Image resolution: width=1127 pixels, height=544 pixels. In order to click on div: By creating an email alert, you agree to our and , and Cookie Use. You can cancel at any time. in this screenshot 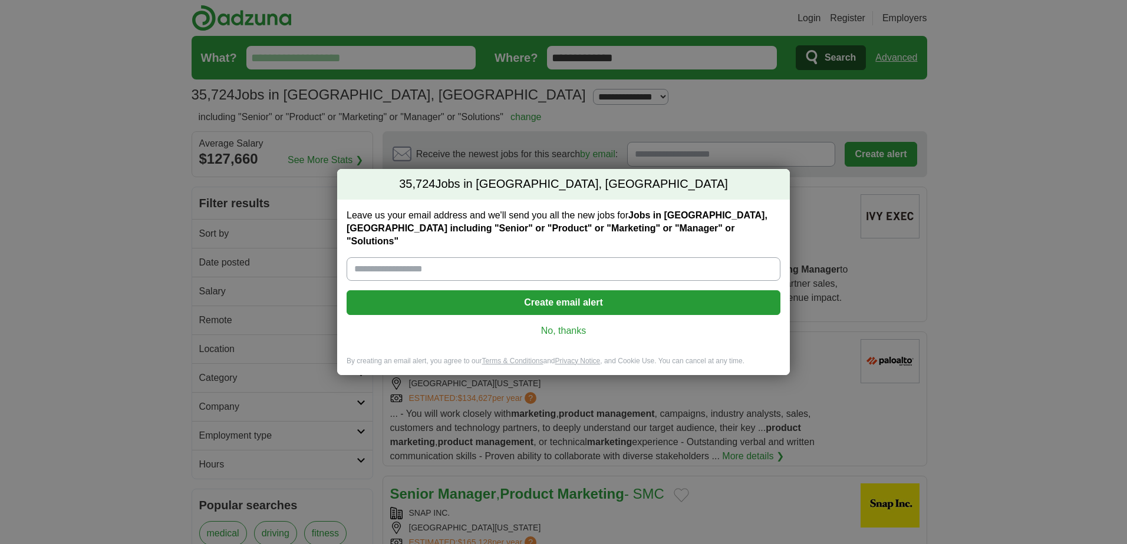, I will do `click(563, 366)`.